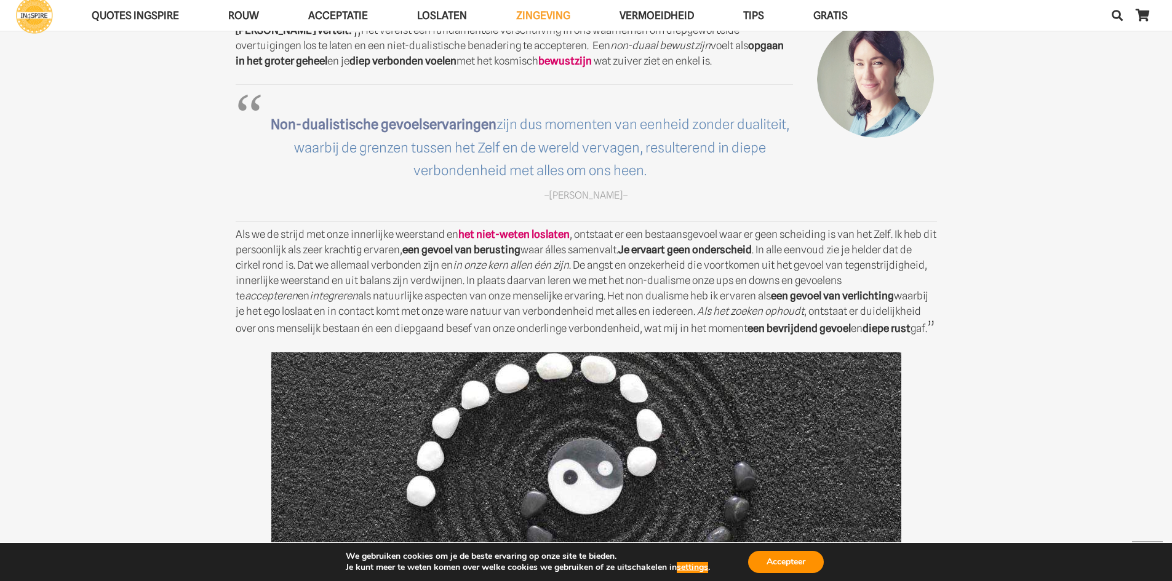 This screenshot has width=1172, height=581. What do you see at coordinates (660, 46) in the screenshot?
I see `em: non-duaal bewustzijn` at bounding box center [660, 46].